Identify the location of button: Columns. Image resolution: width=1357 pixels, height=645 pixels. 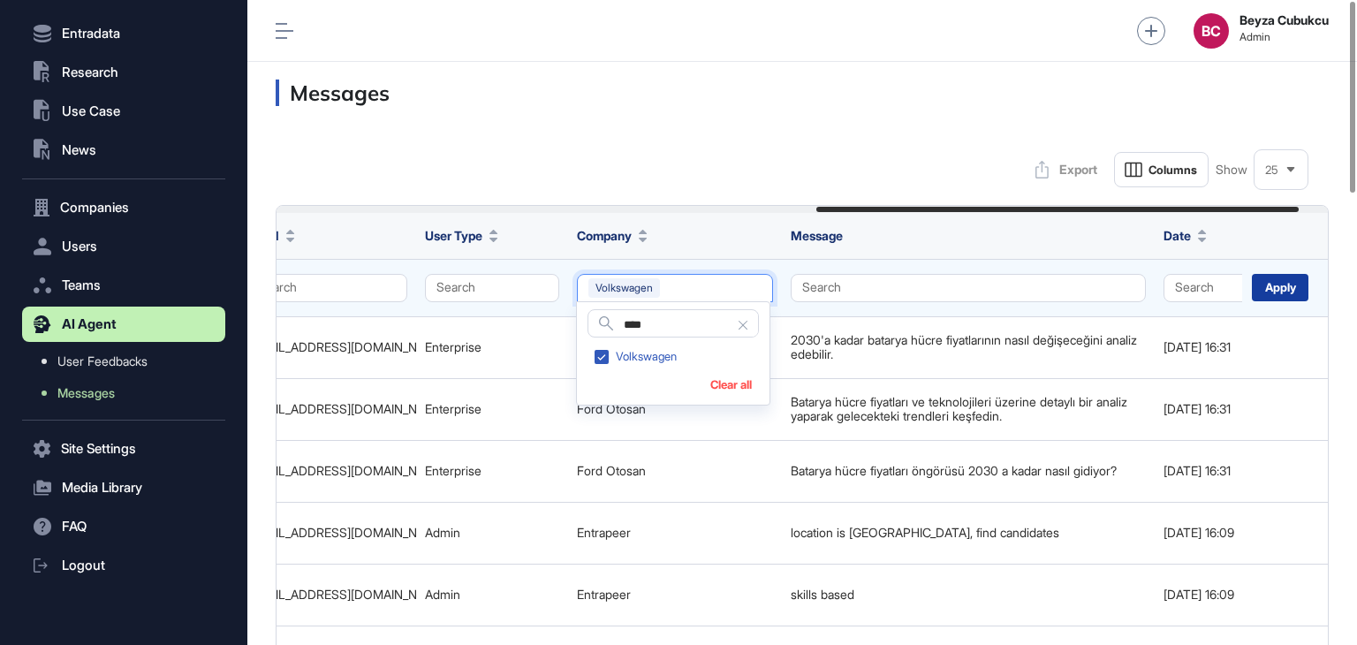
(1161, 170).